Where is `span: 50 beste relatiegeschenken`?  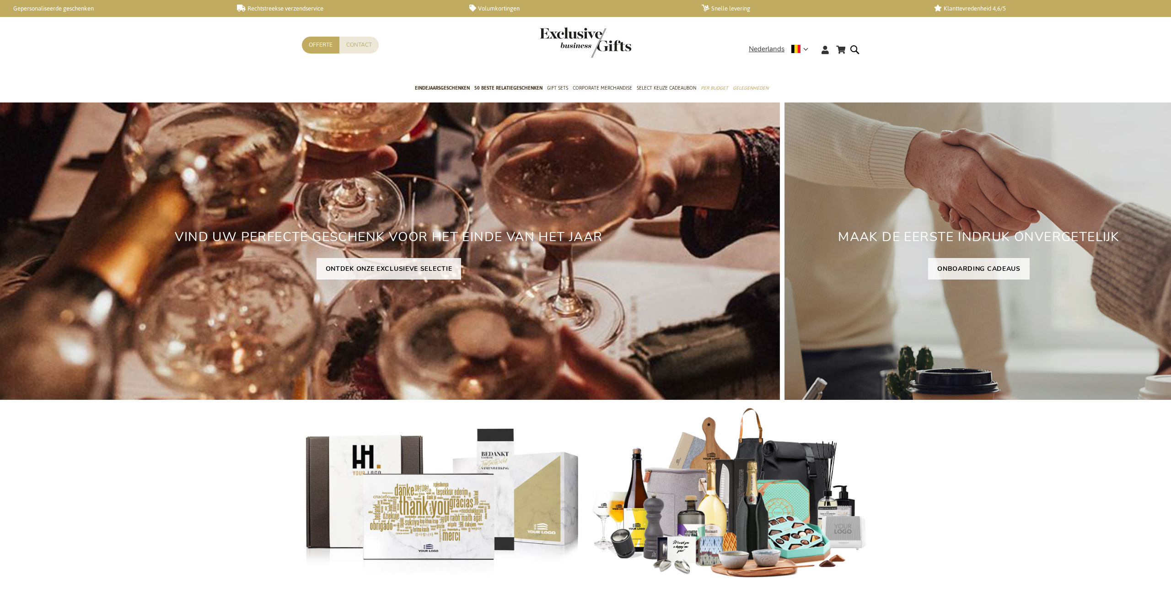 span: 50 beste relatiegeschenken is located at coordinates (508, 88).